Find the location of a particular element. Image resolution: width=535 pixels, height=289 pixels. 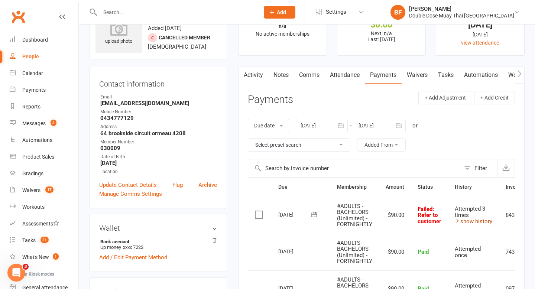

th: Amount is located at coordinates (395, 187).